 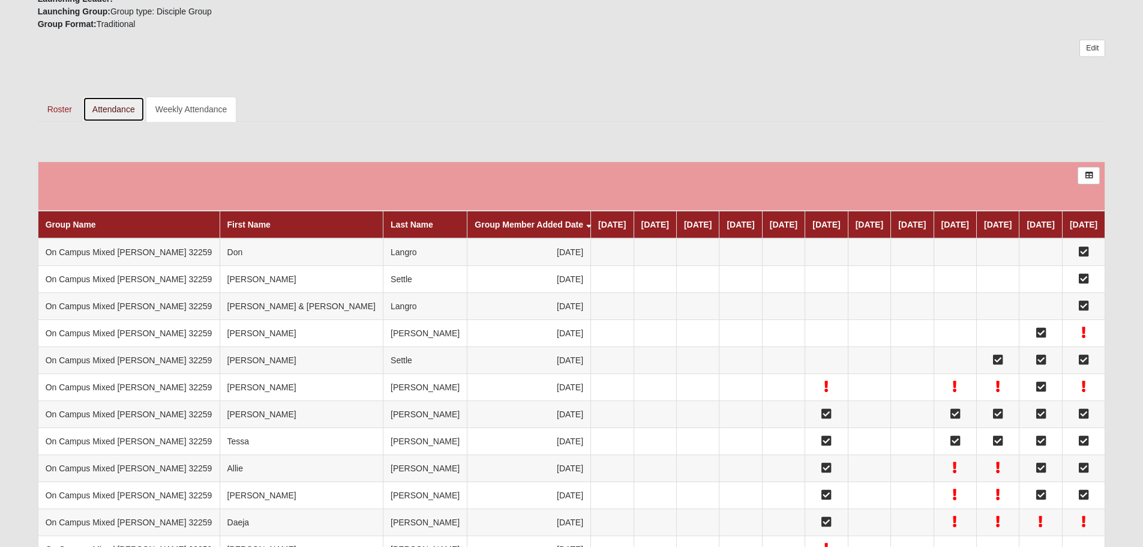 I want to click on td: Daeja, so click(x=301, y=522).